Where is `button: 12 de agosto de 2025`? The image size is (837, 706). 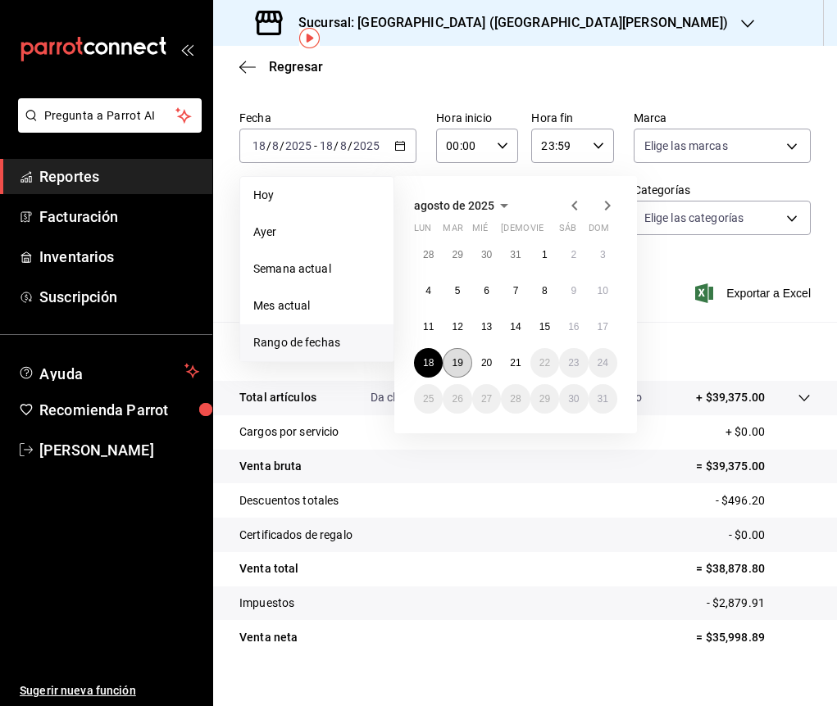
button: 12 de agosto de 2025 is located at coordinates (456, 327).